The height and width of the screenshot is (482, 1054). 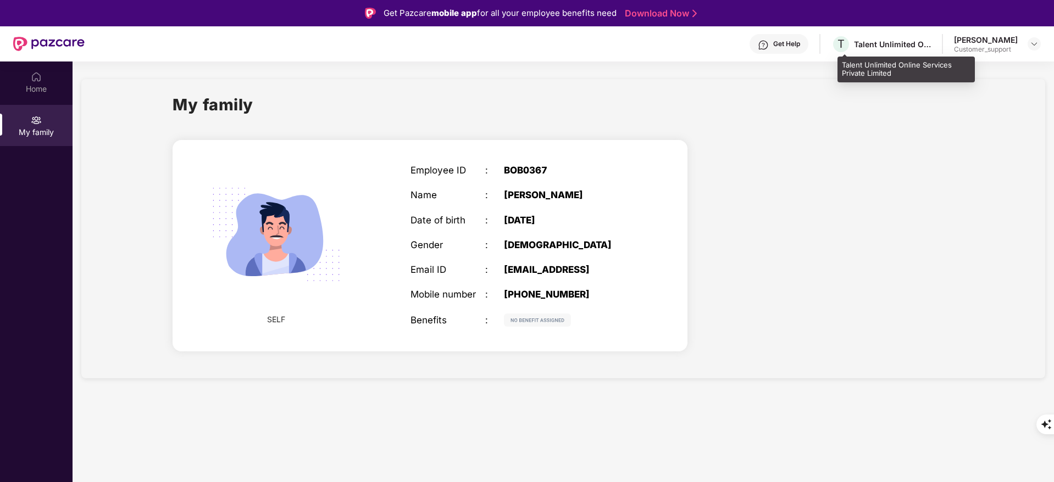 I want to click on div: BOB0367, so click(x=569, y=170).